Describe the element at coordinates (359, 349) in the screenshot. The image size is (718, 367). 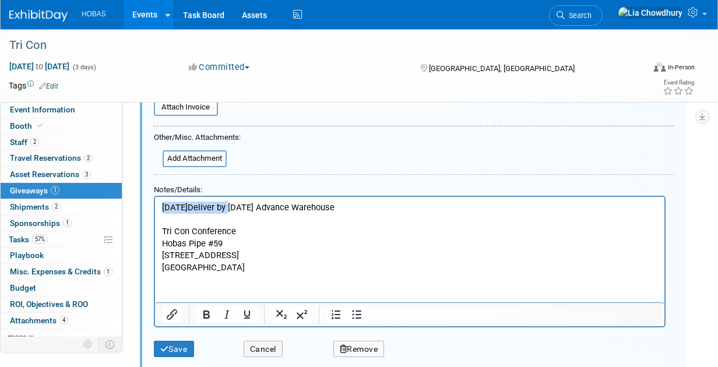
I see `button: Remove` at that location.